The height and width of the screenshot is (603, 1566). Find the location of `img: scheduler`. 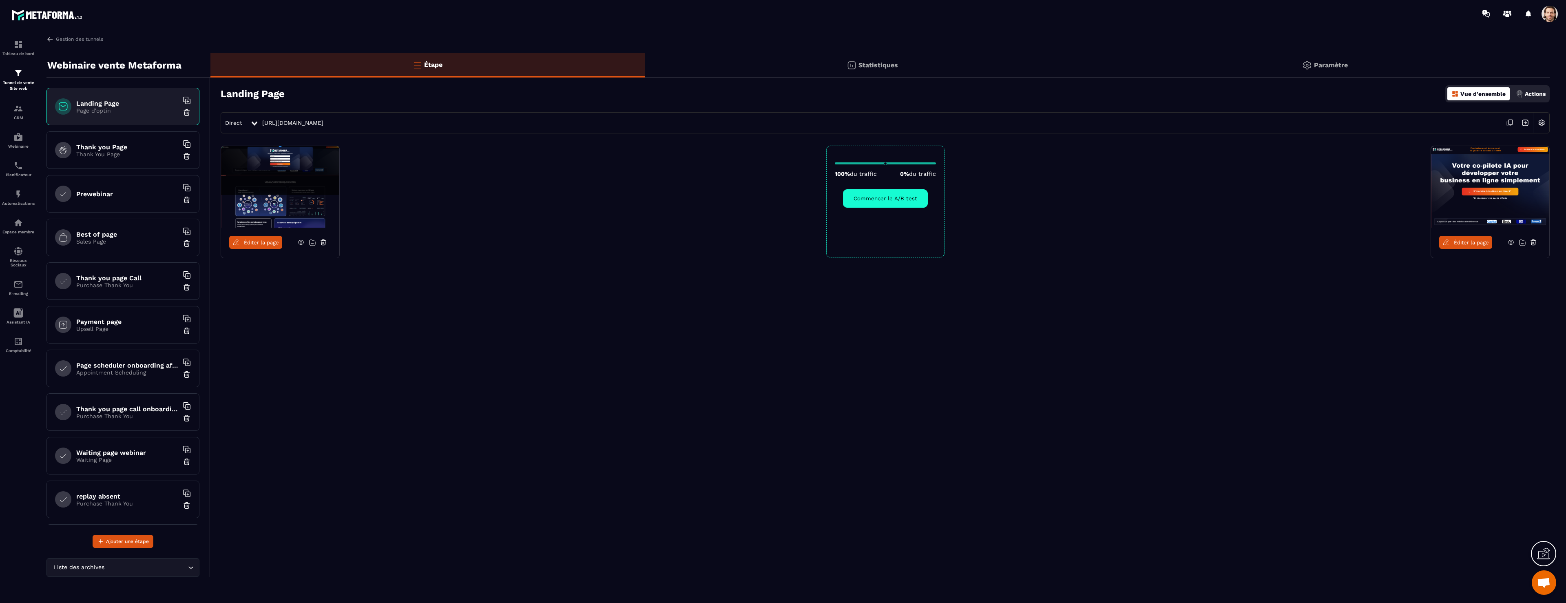

img: scheduler is located at coordinates (18, 166).